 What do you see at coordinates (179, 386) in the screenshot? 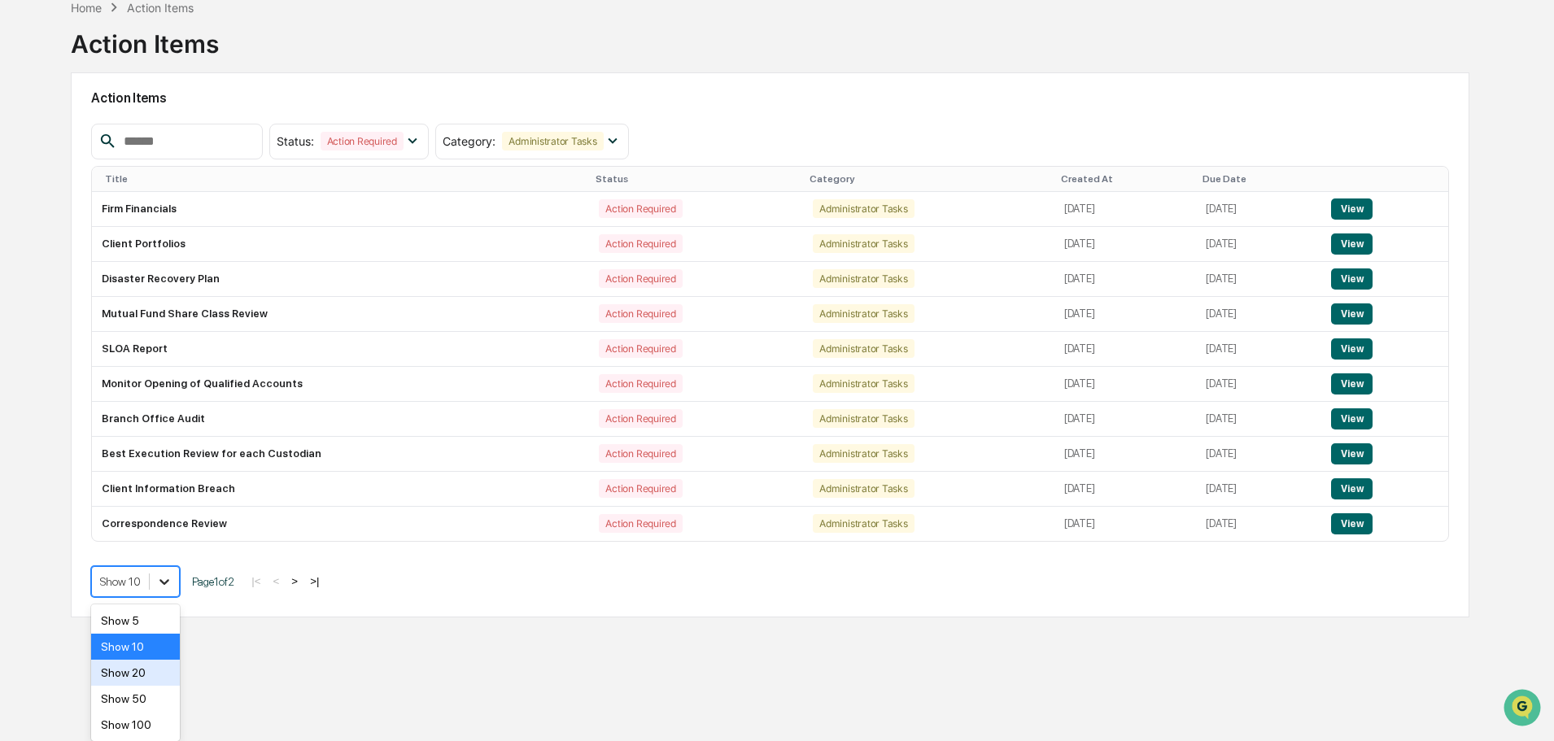
I see `span: Pylon` at bounding box center [179, 386].